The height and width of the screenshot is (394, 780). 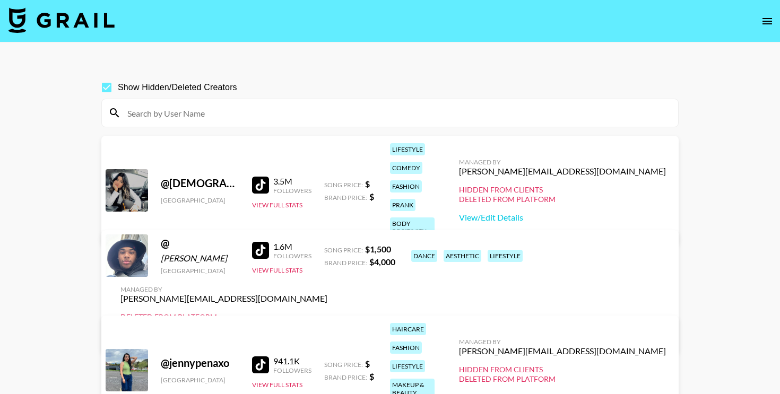 I want to click on div: 1.6M, so click(x=292, y=247).